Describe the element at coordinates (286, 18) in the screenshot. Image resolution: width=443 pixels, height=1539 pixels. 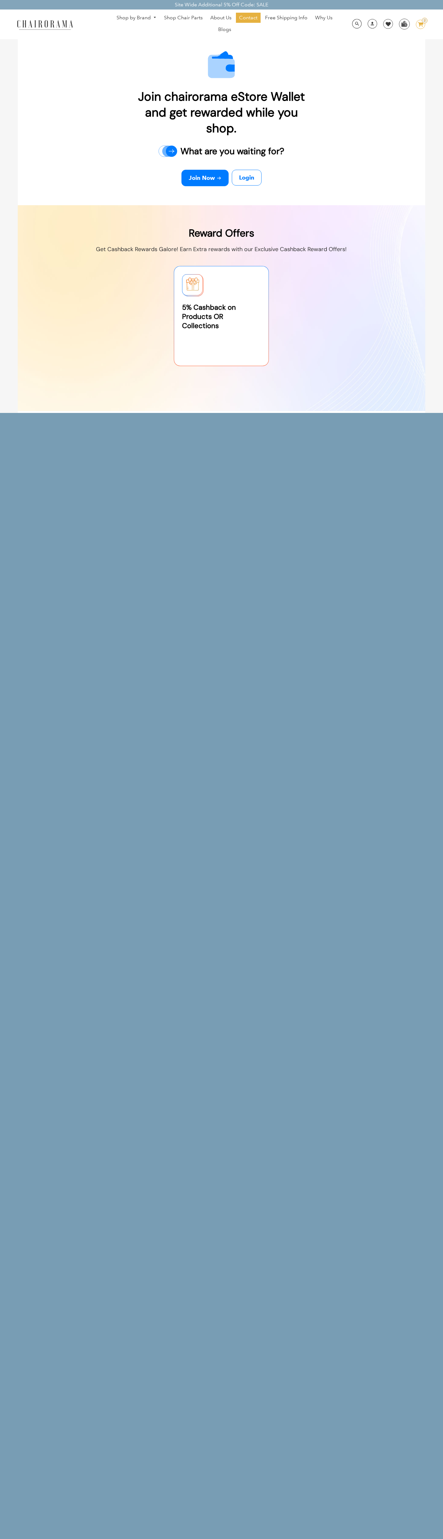
I see `a: Free Shipping Info` at that location.